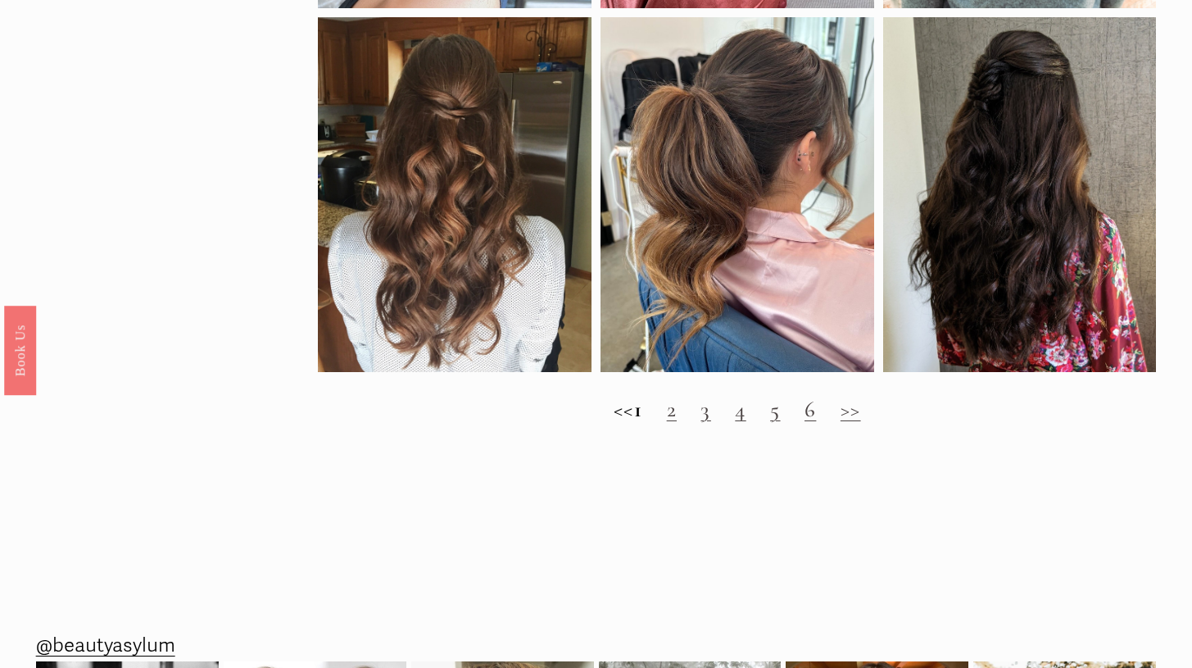 The width and height of the screenshot is (1192, 668). Describe the element at coordinates (810, 409) in the screenshot. I see `a: 6` at that location.